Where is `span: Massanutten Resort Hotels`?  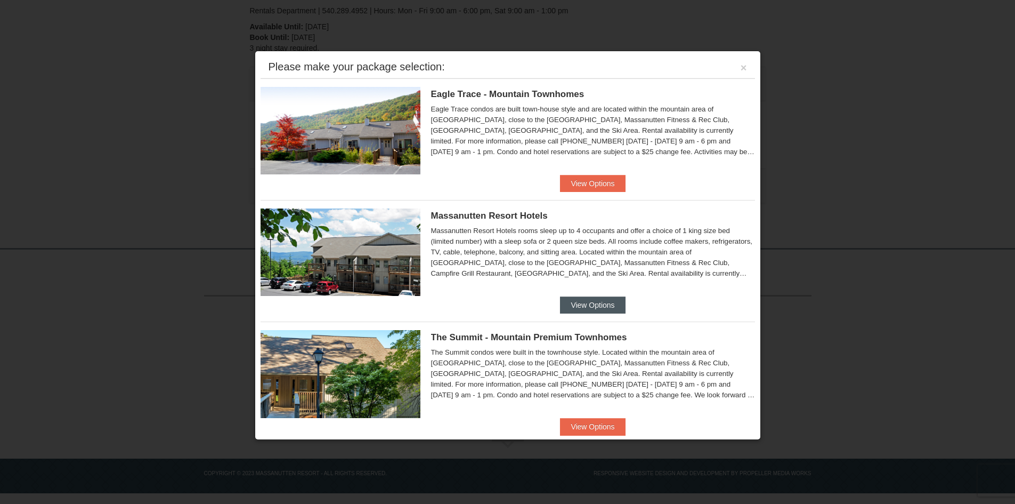 span: Massanutten Resort Hotels is located at coordinates (489, 215).